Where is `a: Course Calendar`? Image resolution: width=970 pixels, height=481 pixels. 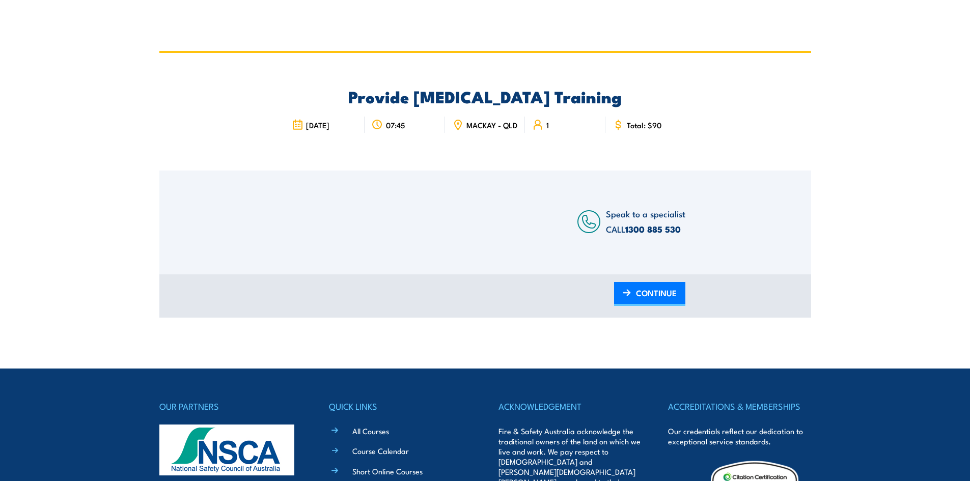
a: Course Calendar is located at coordinates (380, 451).